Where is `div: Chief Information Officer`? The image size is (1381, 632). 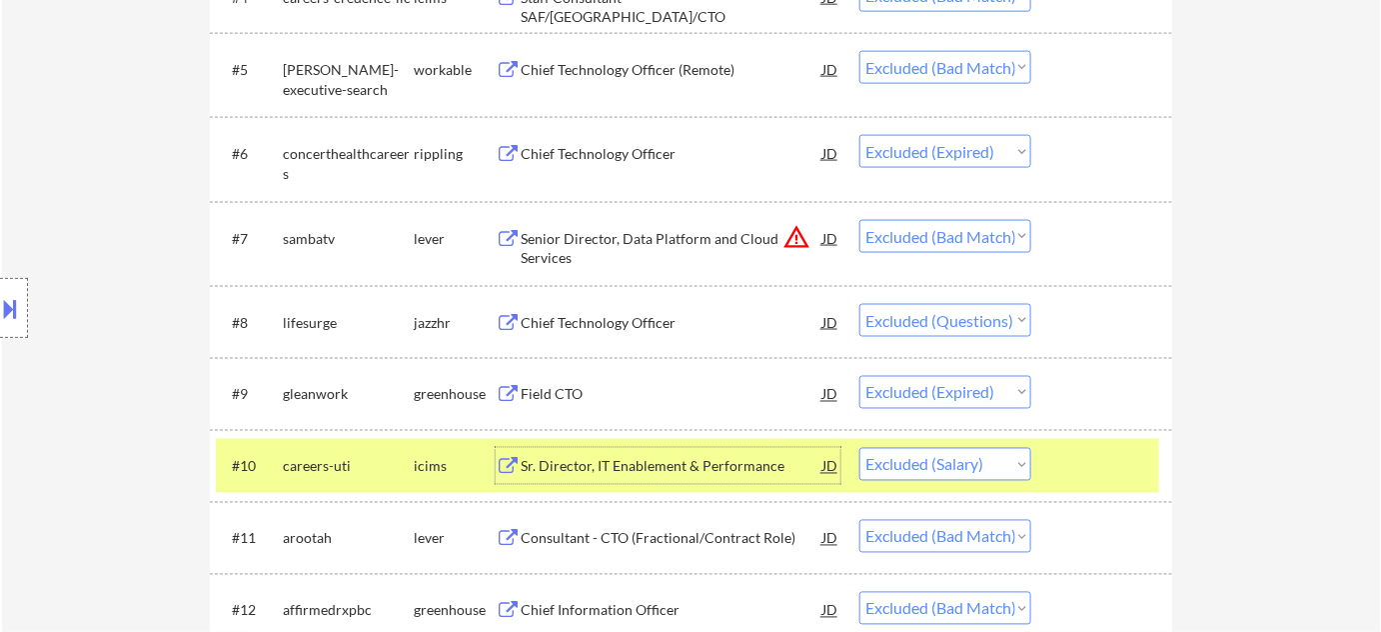
div: Chief Information Officer is located at coordinates (672, 611).